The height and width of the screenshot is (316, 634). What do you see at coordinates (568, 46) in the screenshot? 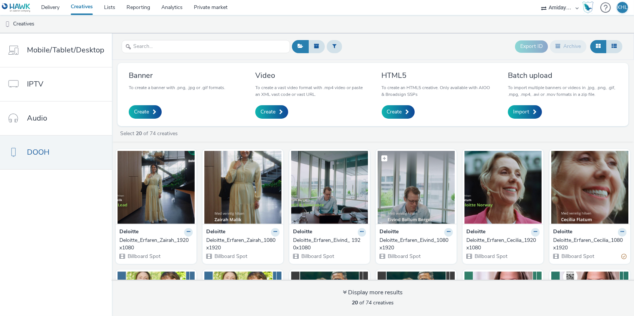
I see `button: Archive` at bounding box center [568, 46].